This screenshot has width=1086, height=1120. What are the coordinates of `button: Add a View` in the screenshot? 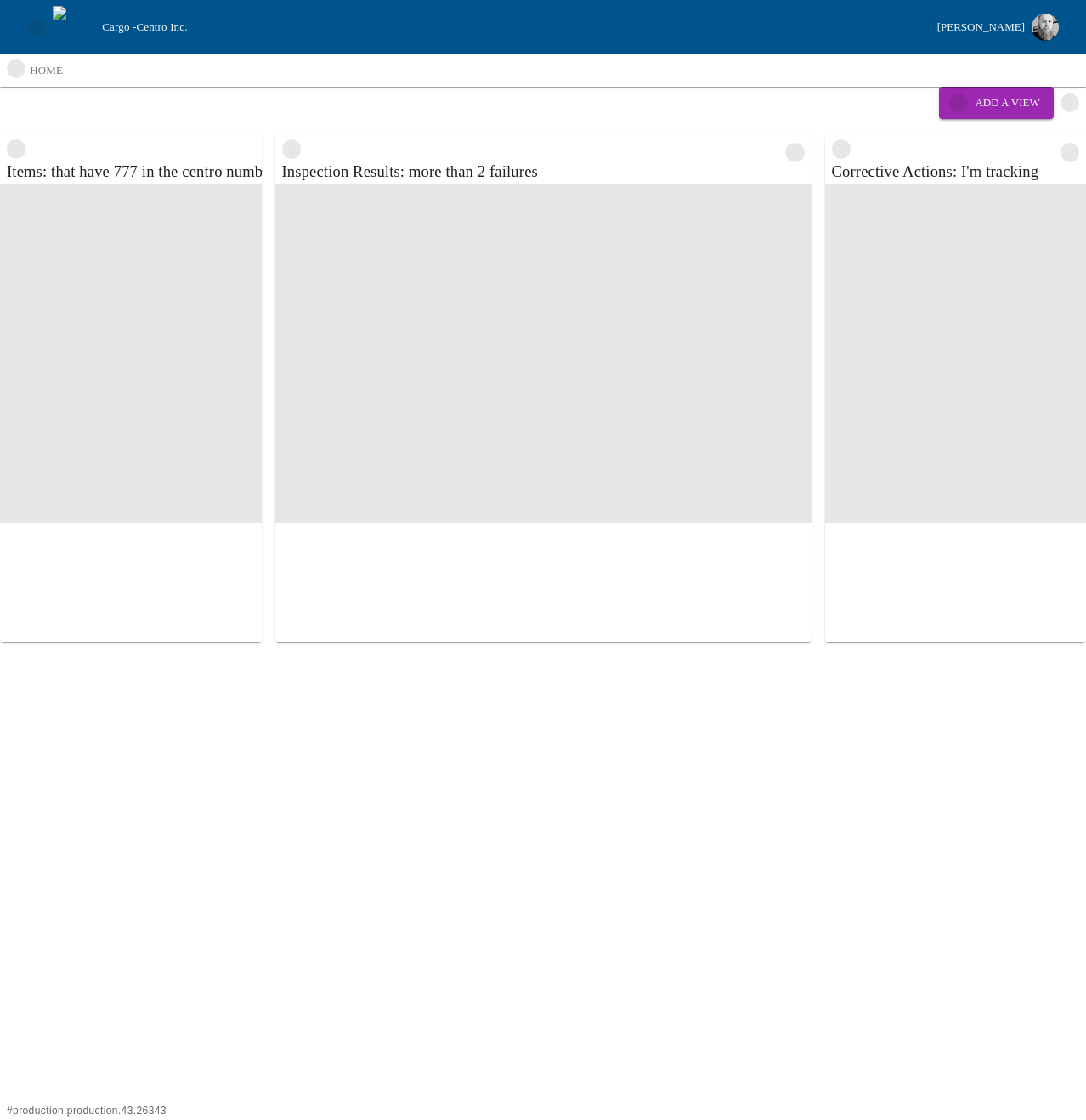 It's located at (996, 103).